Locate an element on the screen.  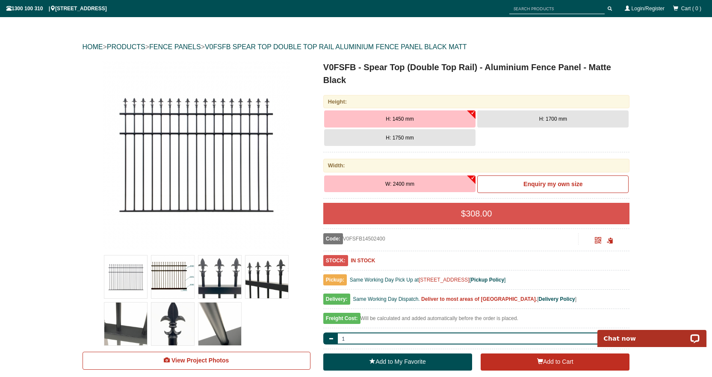
span: Freight Cost: is located at coordinates (342, 318).